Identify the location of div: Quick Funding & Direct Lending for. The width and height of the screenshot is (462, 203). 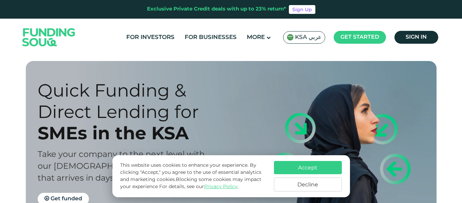
(140, 101).